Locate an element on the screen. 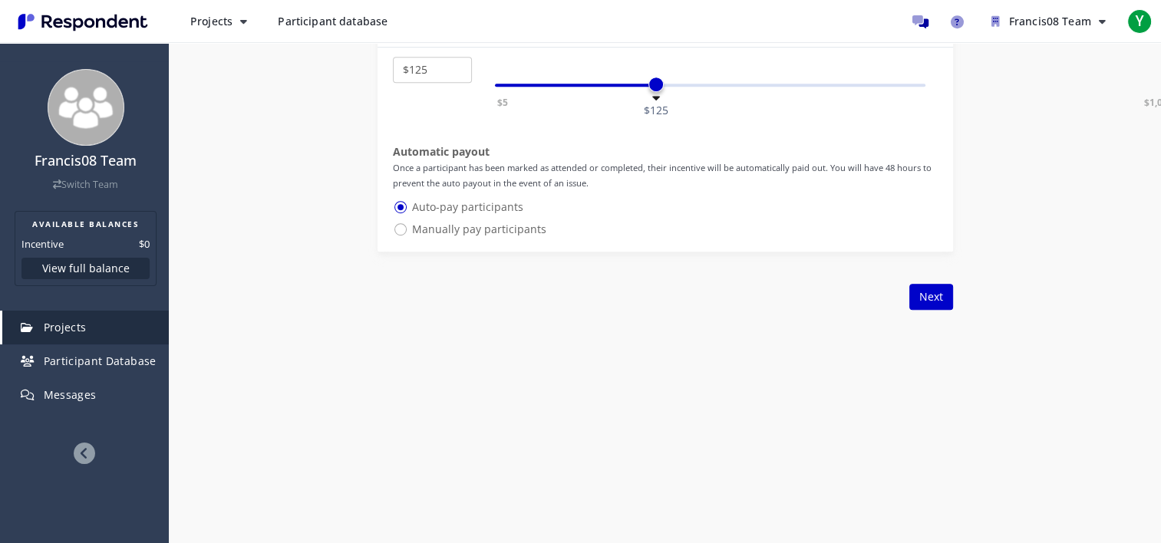 Image resolution: width=1161 pixels, height=543 pixels. img: Respondent is located at coordinates (83, 21).